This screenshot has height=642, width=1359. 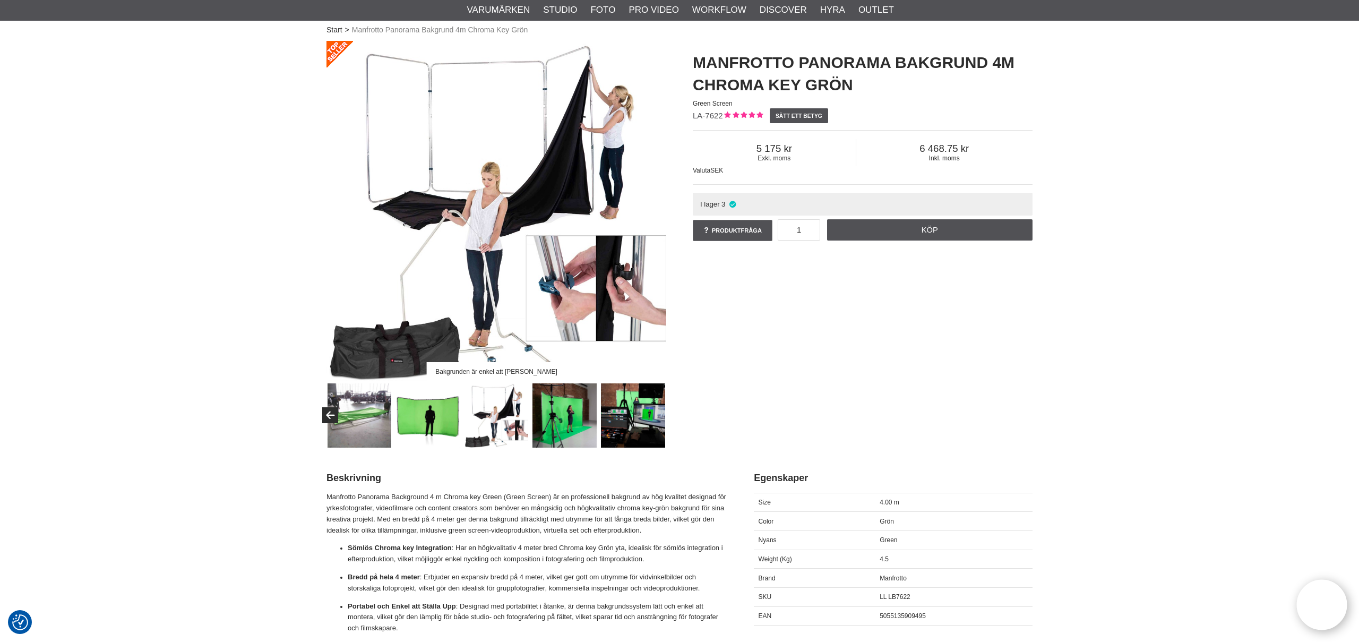 I want to click on span: Manfrotto Panorama Bakgrund 4m Chroma Key Grön, so click(x=440, y=30).